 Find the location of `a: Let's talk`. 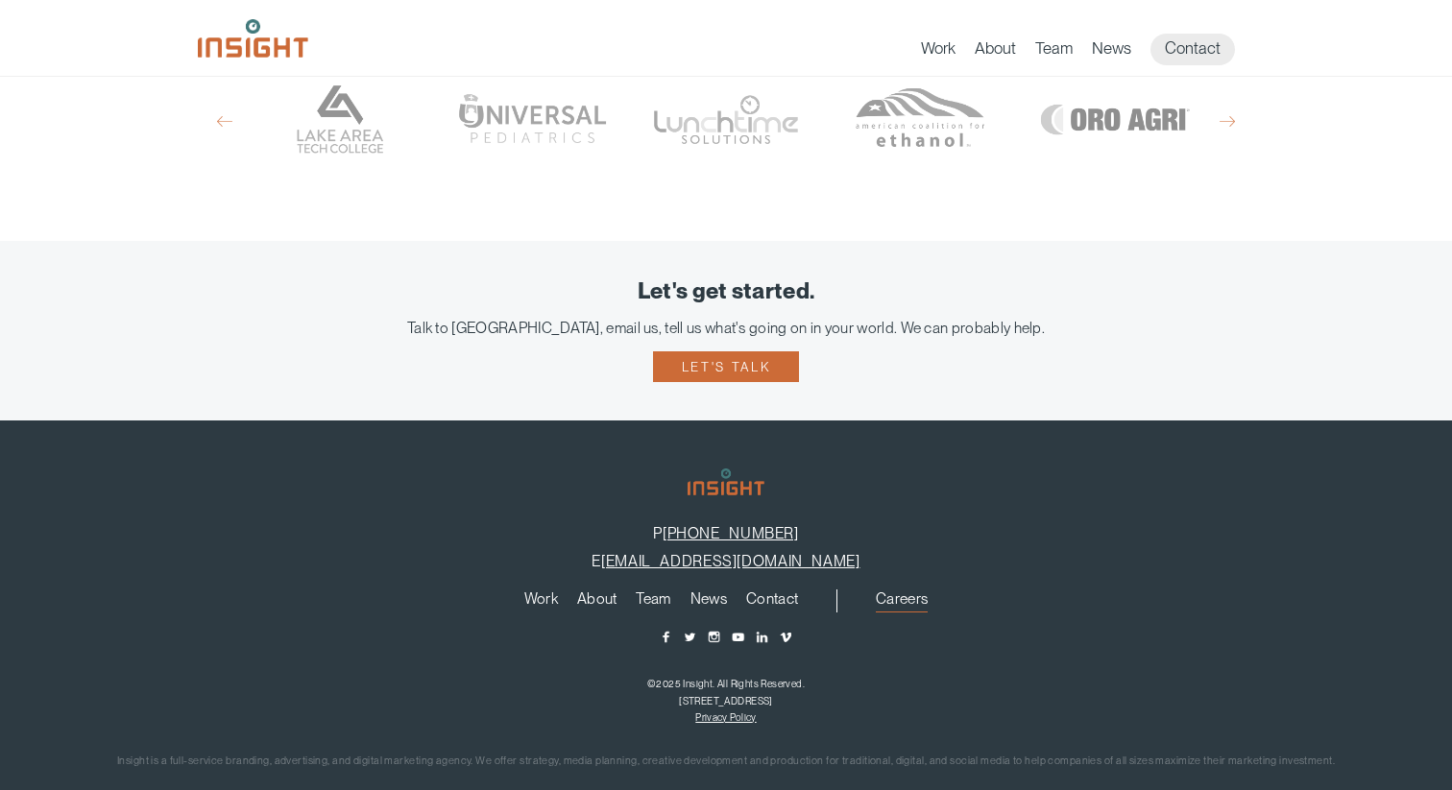

a: Let's talk is located at coordinates (726, 367).